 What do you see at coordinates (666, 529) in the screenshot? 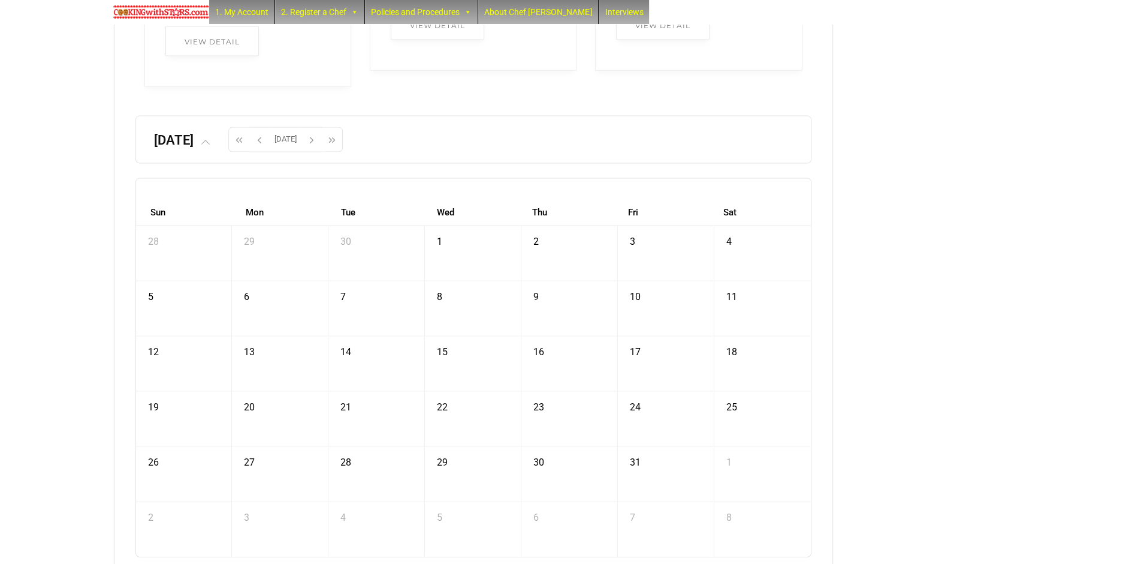
I see `td: November 7, 1000` at bounding box center [666, 529].